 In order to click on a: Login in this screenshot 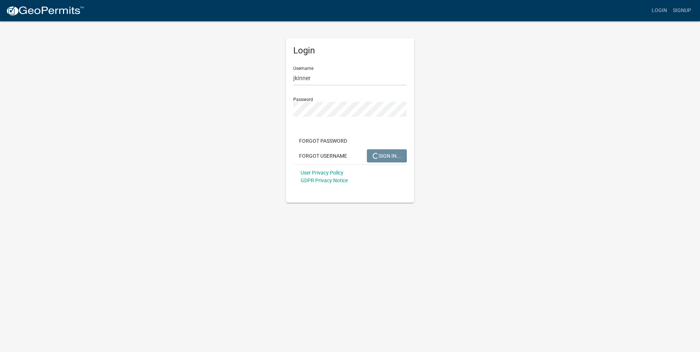, I will do `click(659, 11)`.